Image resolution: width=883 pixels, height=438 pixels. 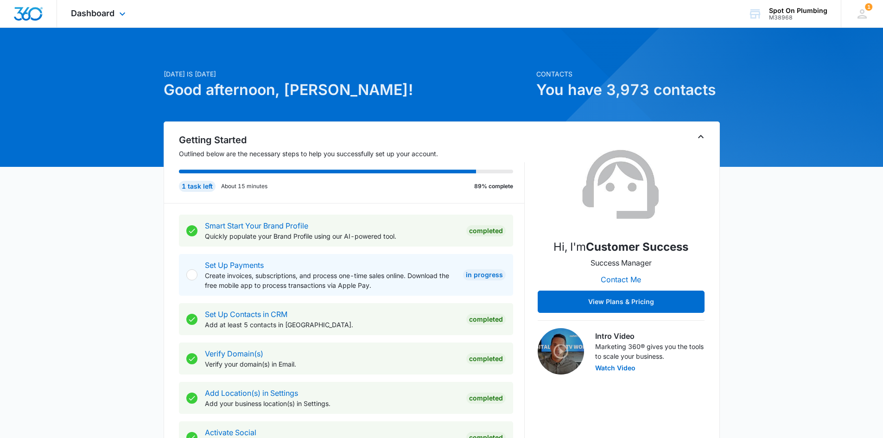 What do you see at coordinates (869, 7) in the screenshot?
I see `div: notifications count` at bounding box center [869, 7].